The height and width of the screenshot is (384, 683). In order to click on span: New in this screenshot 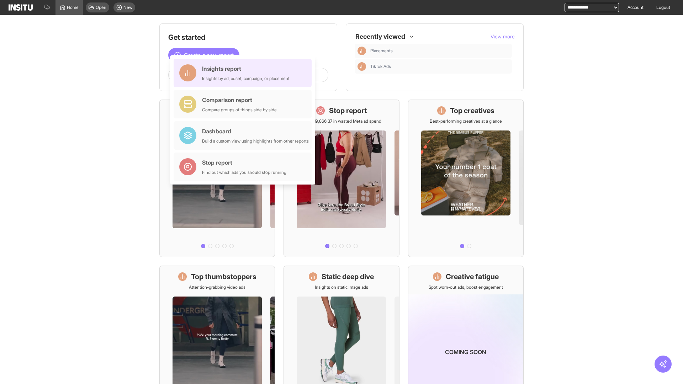, I will do `click(128, 7)`.